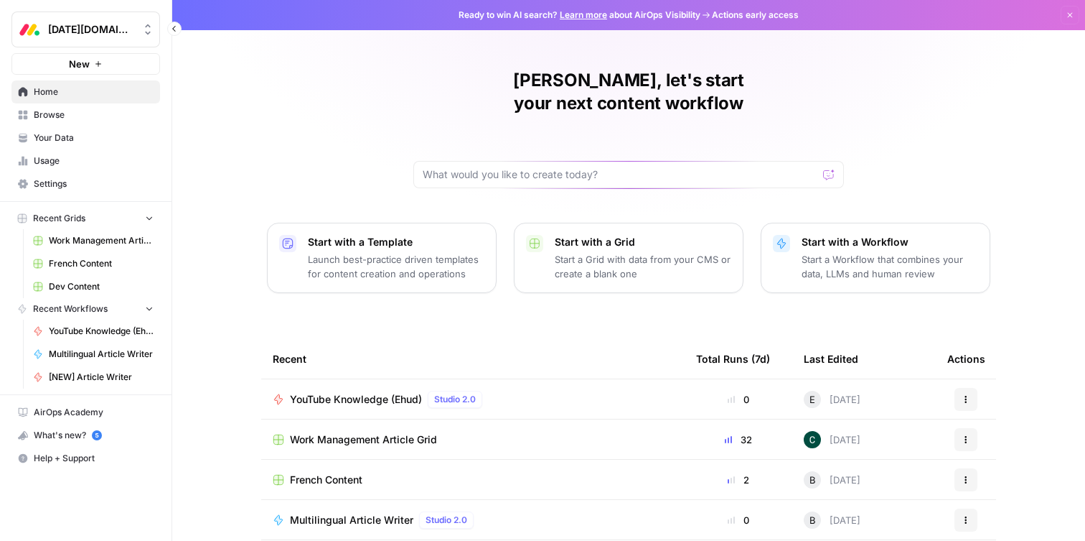 The image size is (1085, 541). Describe the element at coordinates (85, 435) in the screenshot. I see `div: What's new?` at that location.